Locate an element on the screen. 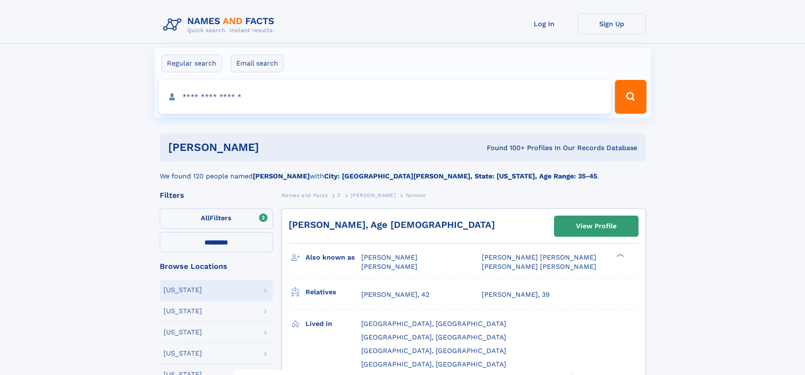  div: Filters is located at coordinates (216, 195).